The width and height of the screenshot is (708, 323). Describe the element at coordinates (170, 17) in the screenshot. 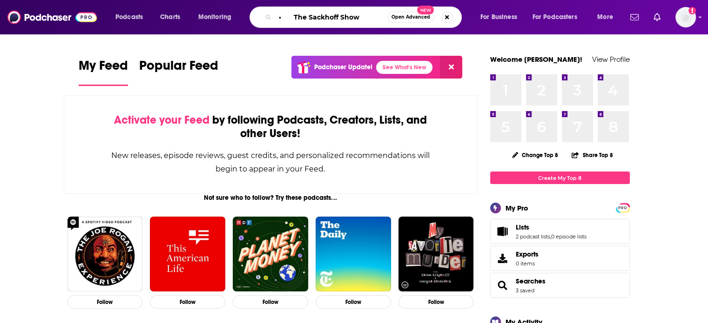

I see `a: Charts` at that location.